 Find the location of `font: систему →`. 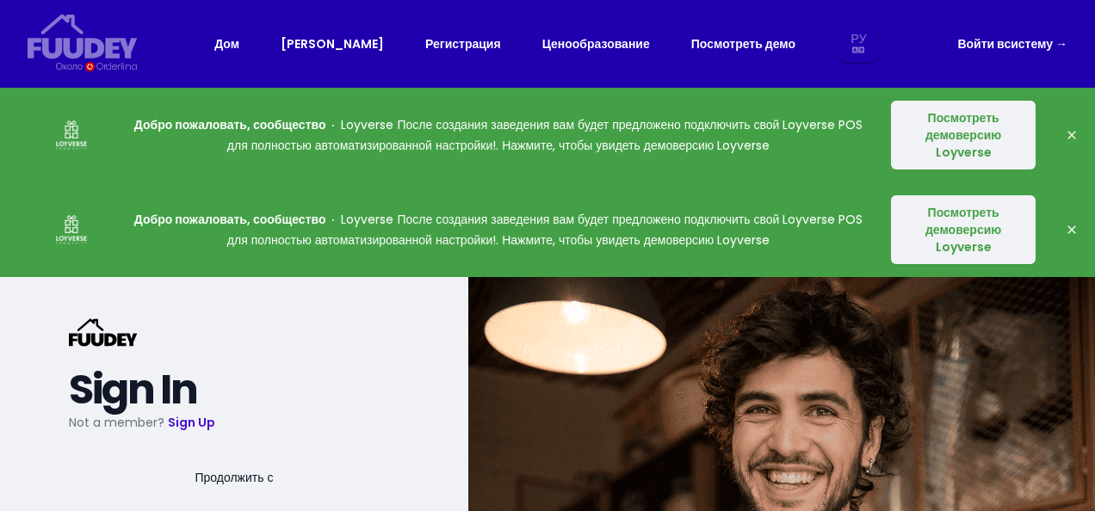

font: систему → is located at coordinates (1036, 44).